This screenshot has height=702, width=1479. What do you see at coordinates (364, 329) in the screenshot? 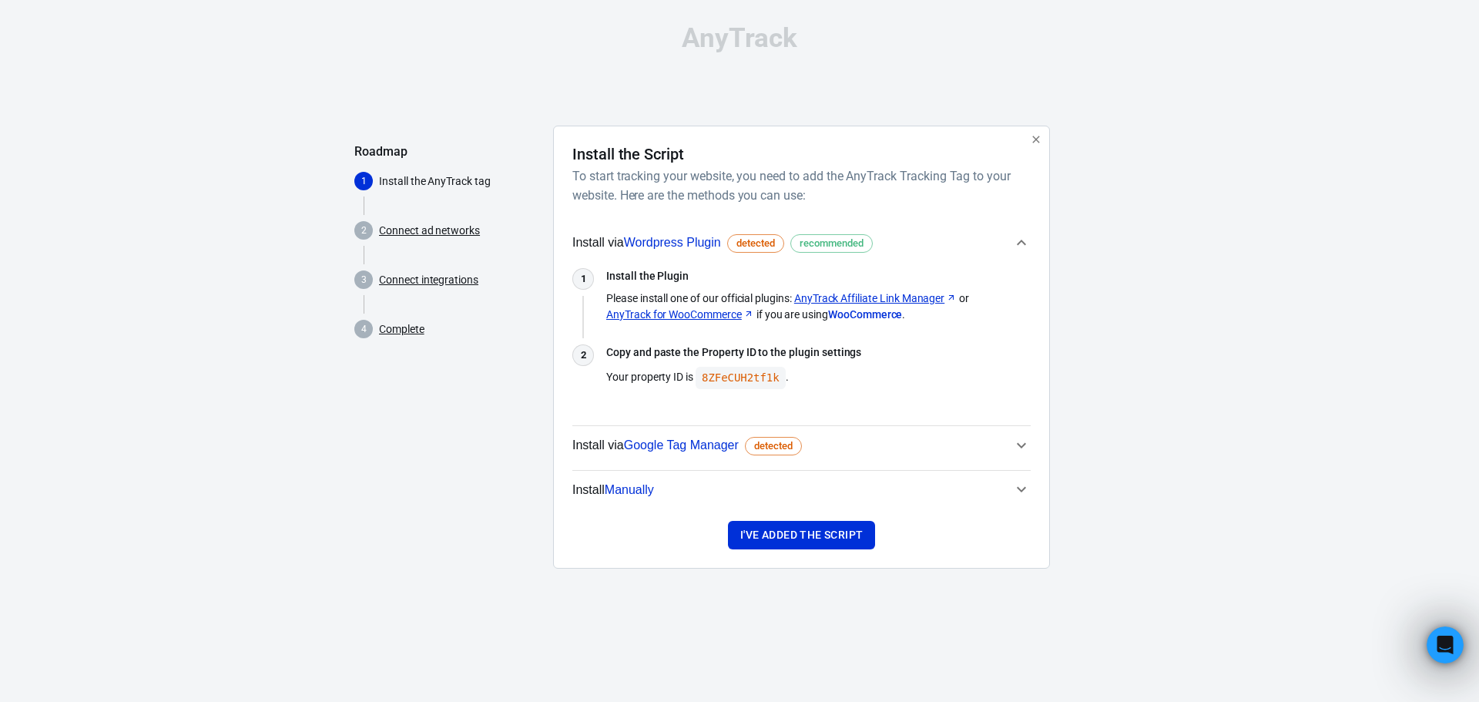
I see `text: 4` at bounding box center [364, 329].